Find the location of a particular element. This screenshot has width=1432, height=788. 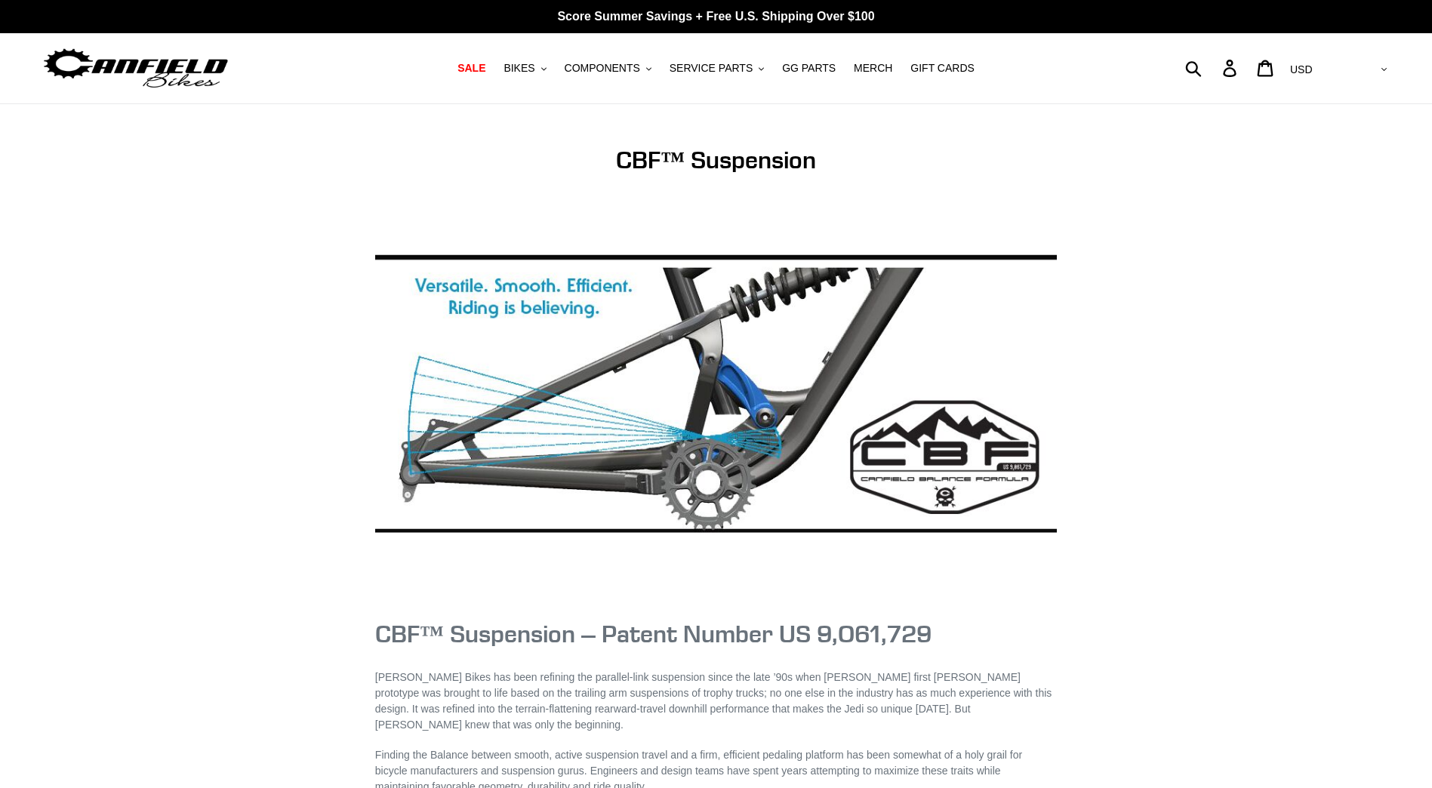

a: MERCH is located at coordinates (873, 68).